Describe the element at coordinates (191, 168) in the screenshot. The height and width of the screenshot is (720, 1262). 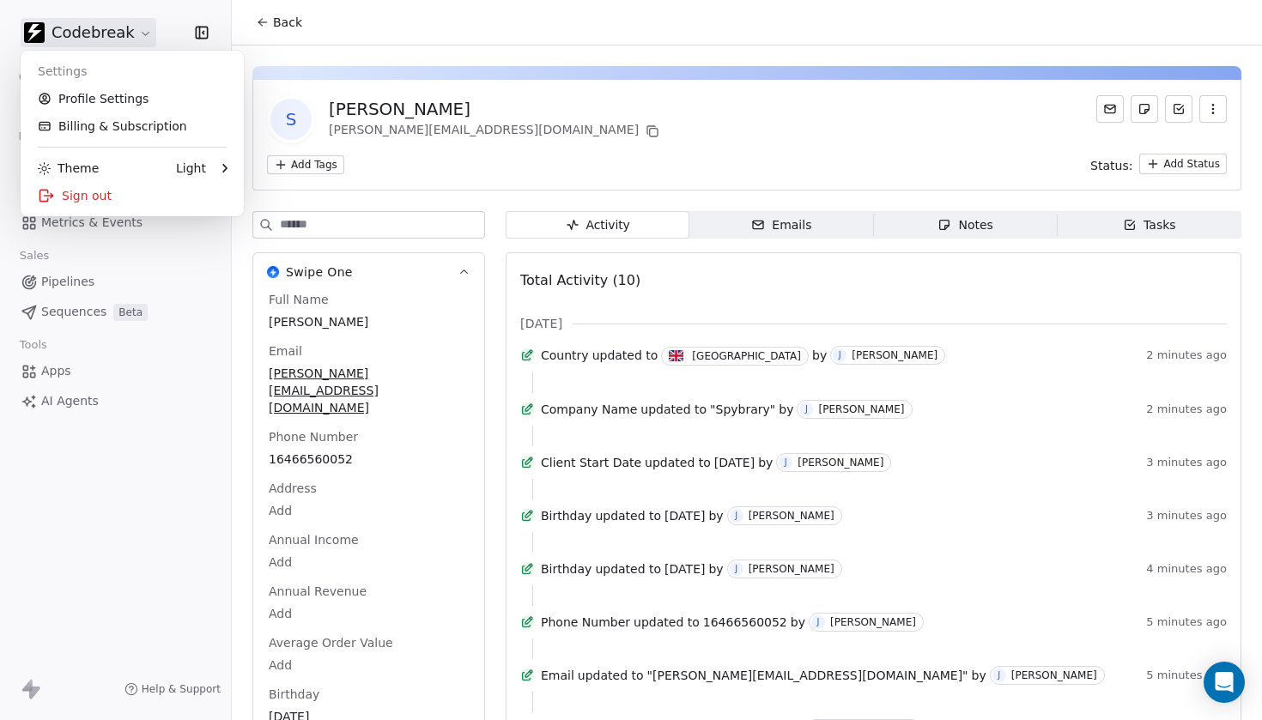
I see `div: Light` at that location.